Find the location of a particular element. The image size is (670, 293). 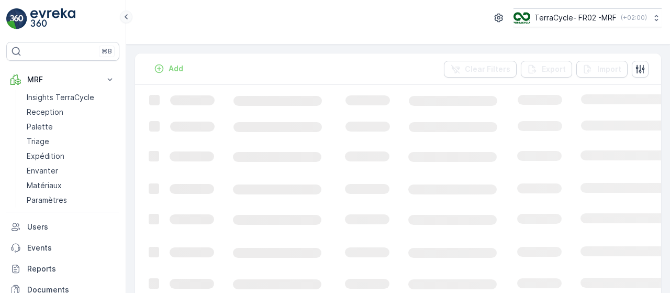

a: Matériaux is located at coordinates (71, 185).